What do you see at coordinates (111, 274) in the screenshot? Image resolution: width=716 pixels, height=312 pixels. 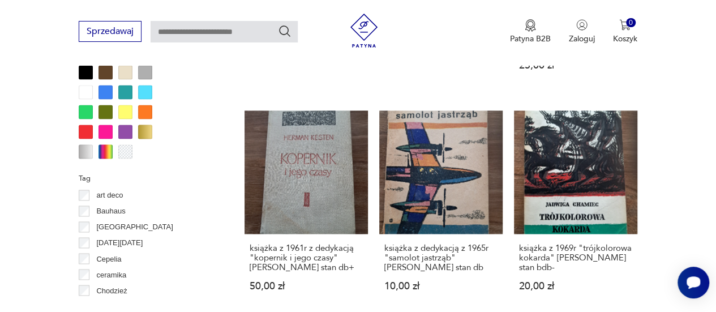 I see `p: ceramika` at bounding box center [111, 274].